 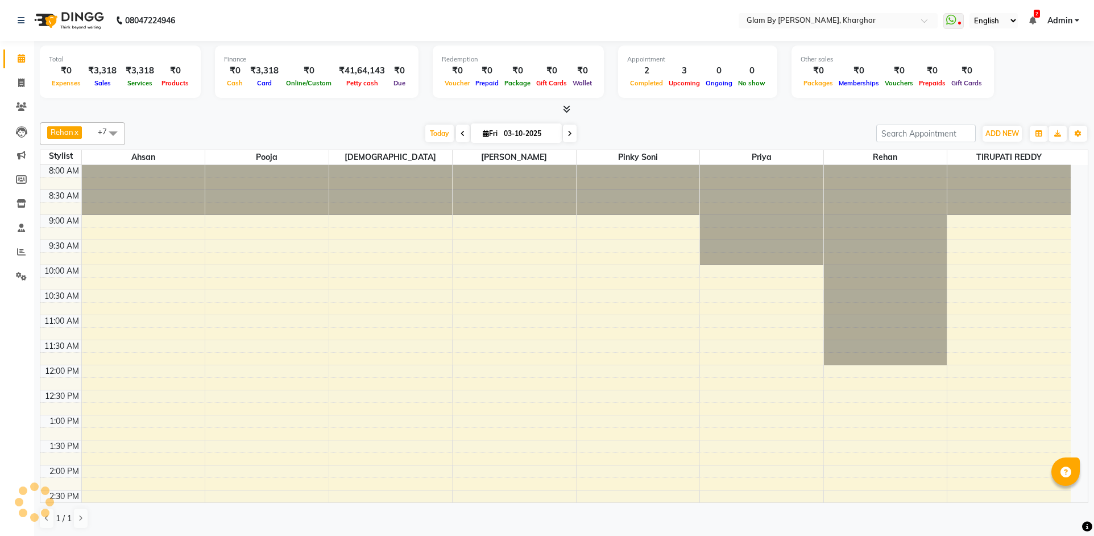 I want to click on span: TIRUPATI REDDY, so click(x=1009, y=157).